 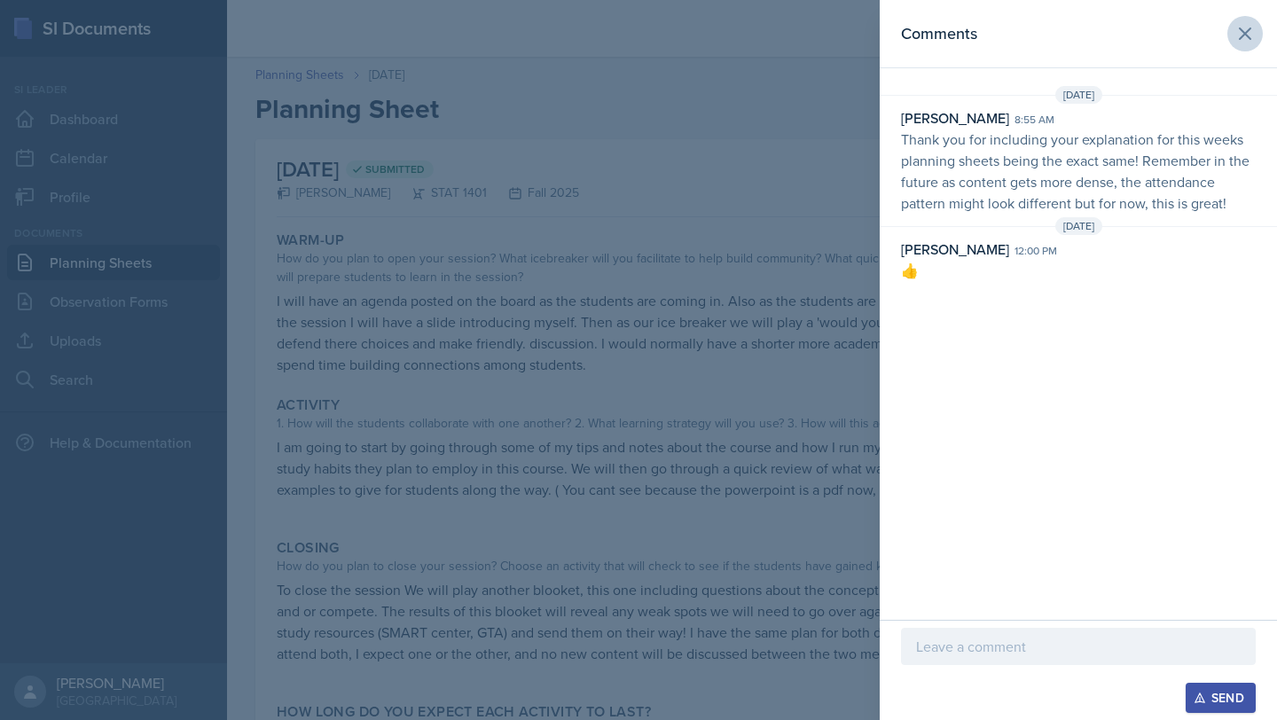 What do you see at coordinates (1220, 698) in the screenshot?
I see `button: Send` at bounding box center [1220, 698].